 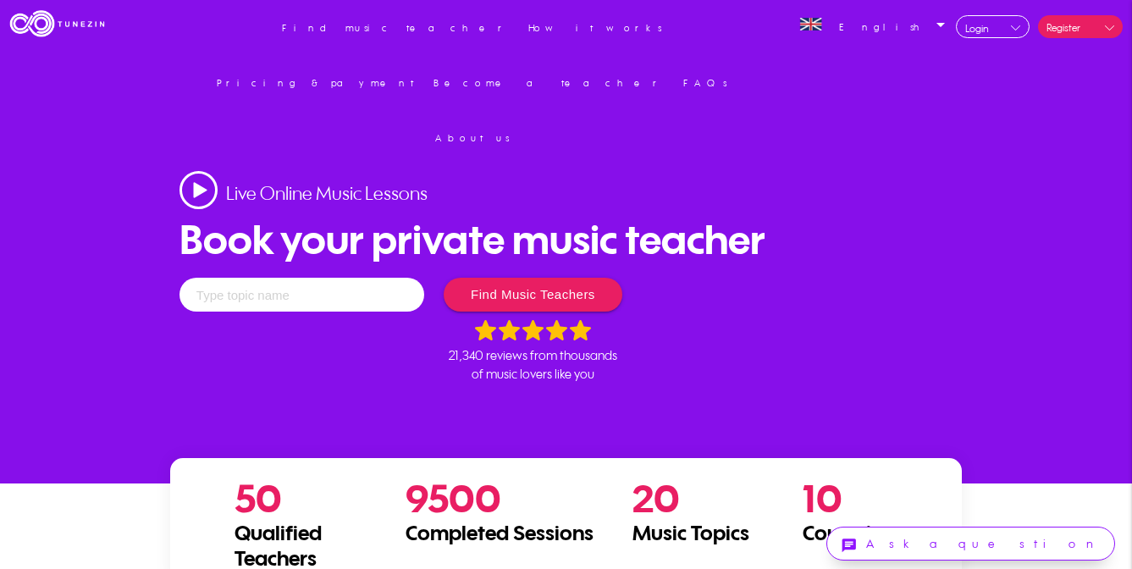 What do you see at coordinates (258, 498) in the screenshot?
I see `span: 50` at bounding box center [258, 498].